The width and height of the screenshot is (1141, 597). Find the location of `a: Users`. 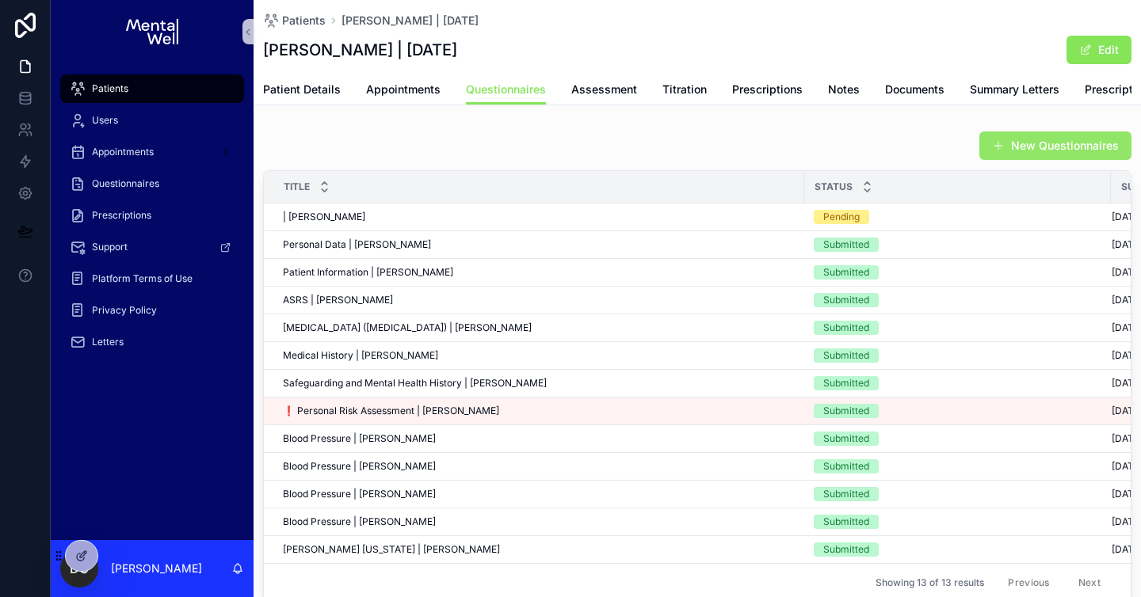

a: Users is located at coordinates (152, 120).